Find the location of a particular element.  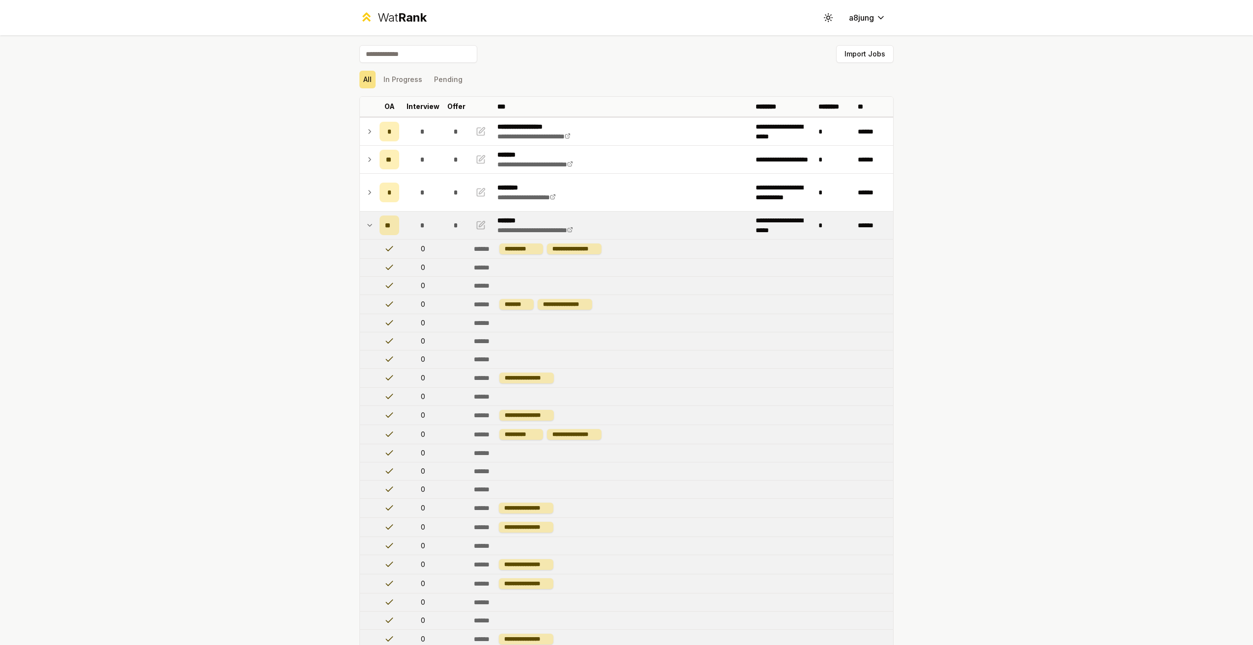

button: Pending is located at coordinates (448, 80).